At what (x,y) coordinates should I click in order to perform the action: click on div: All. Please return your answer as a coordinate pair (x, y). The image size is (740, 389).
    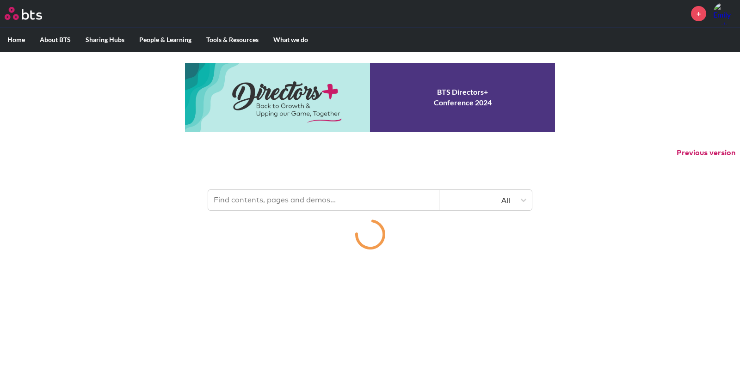
    Looking at the image, I should click on (477, 200).